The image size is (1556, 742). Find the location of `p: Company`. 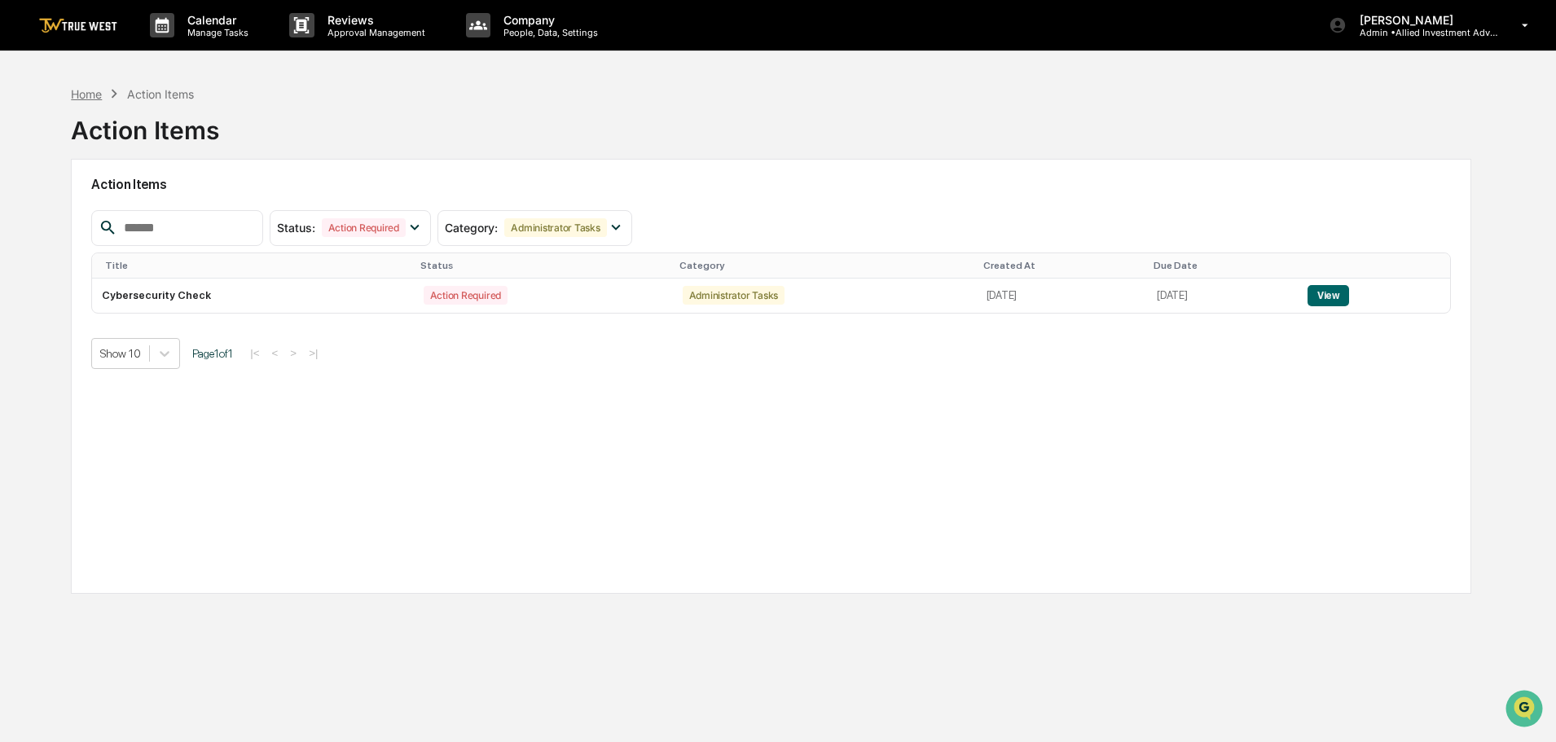

p: Company is located at coordinates (548, 20).